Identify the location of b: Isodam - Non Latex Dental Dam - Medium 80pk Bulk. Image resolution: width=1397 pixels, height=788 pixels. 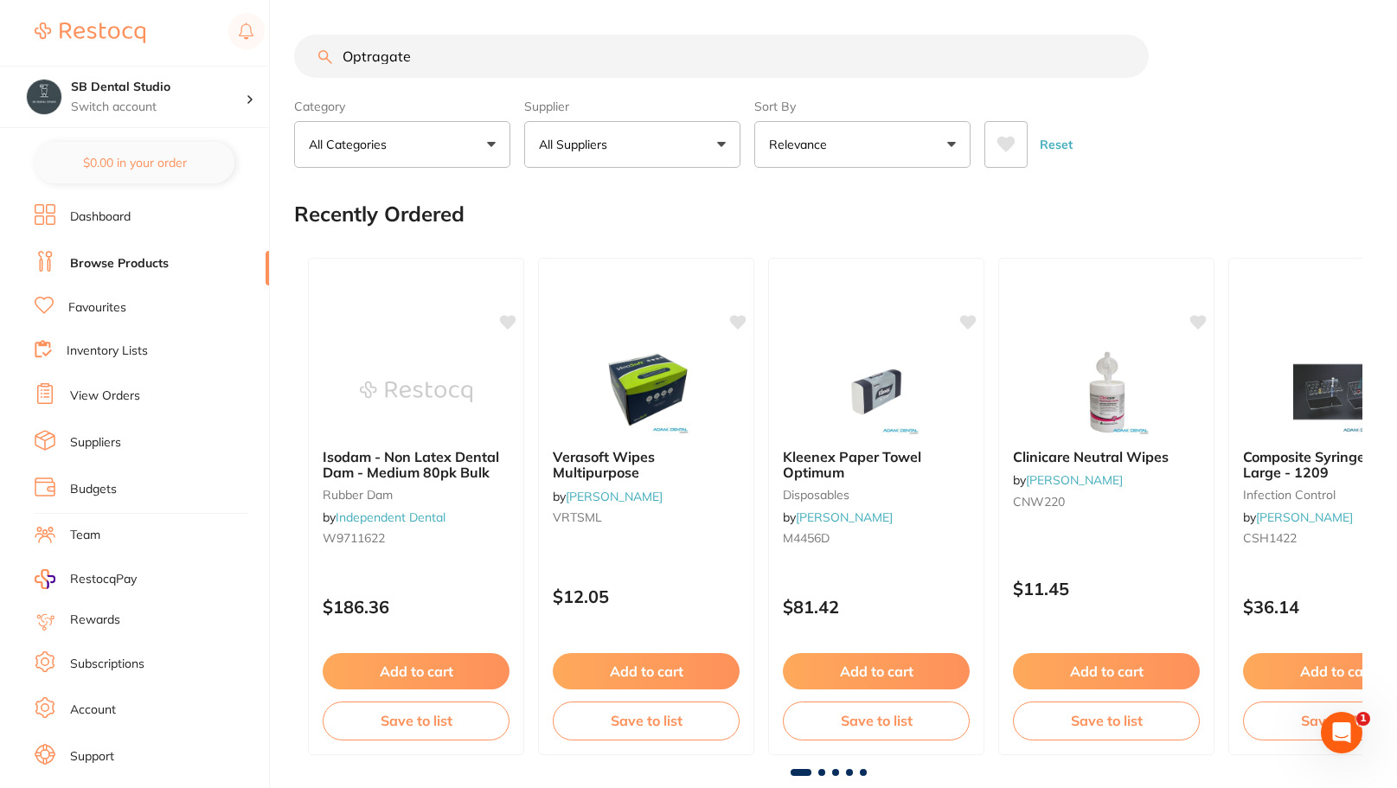
(416, 464).